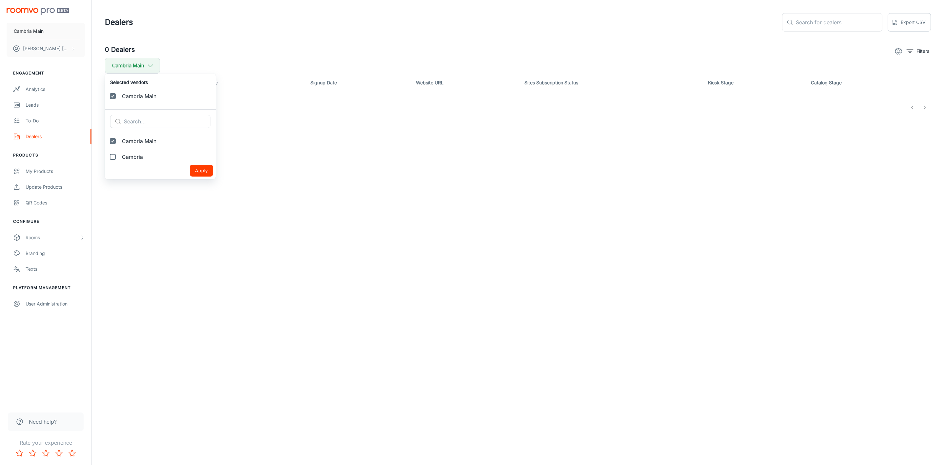  What do you see at coordinates (166, 157) in the screenshot?
I see `span: Cambria` at bounding box center [166, 157].